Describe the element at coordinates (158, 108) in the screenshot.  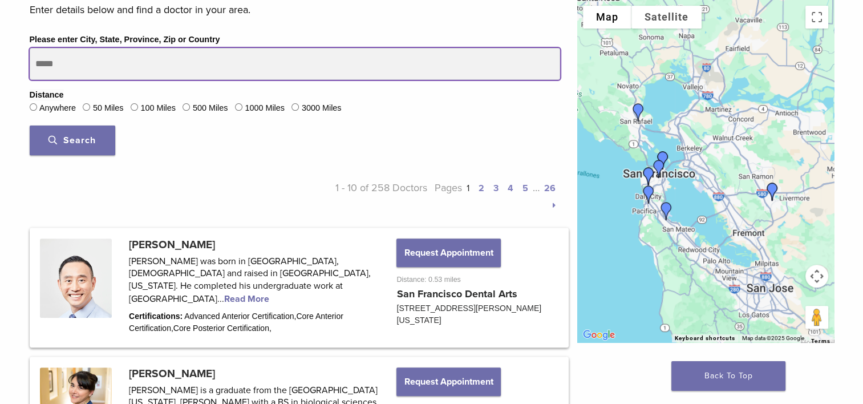
I see `label: 100 Miles` at that location.